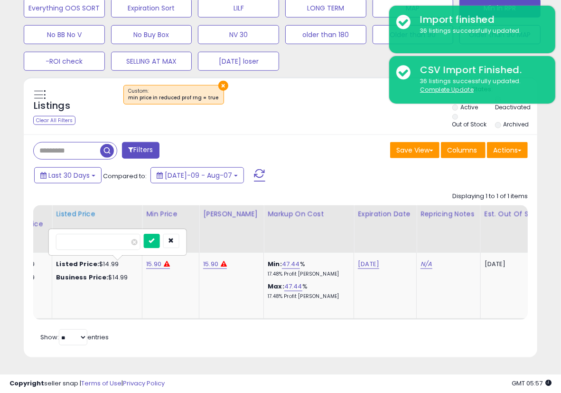  I want to click on button: Save View, so click(415, 150).